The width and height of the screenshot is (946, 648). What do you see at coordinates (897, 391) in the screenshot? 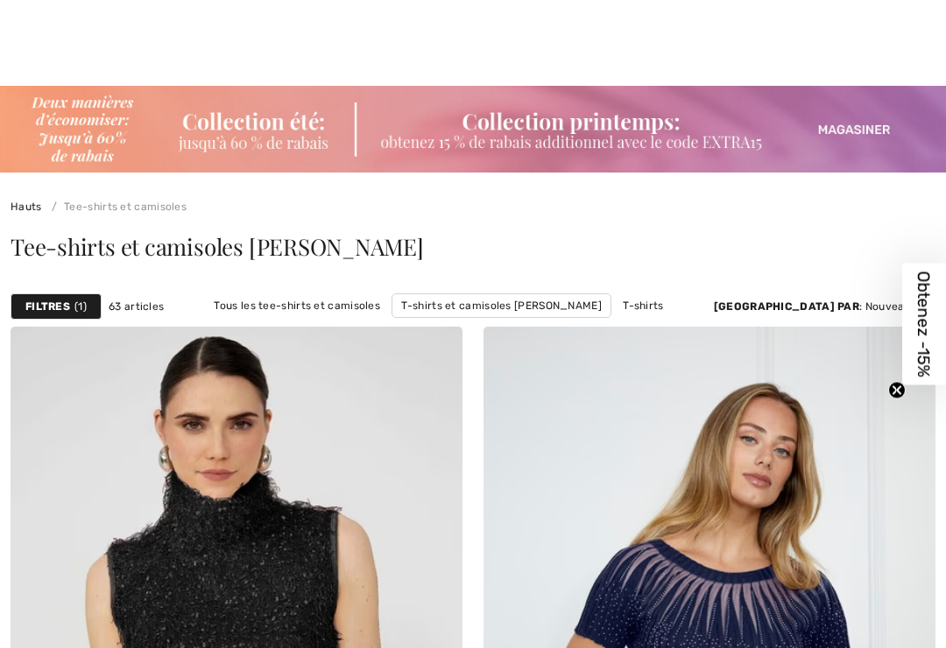
I see `button: Close teaser` at bounding box center [897, 391].